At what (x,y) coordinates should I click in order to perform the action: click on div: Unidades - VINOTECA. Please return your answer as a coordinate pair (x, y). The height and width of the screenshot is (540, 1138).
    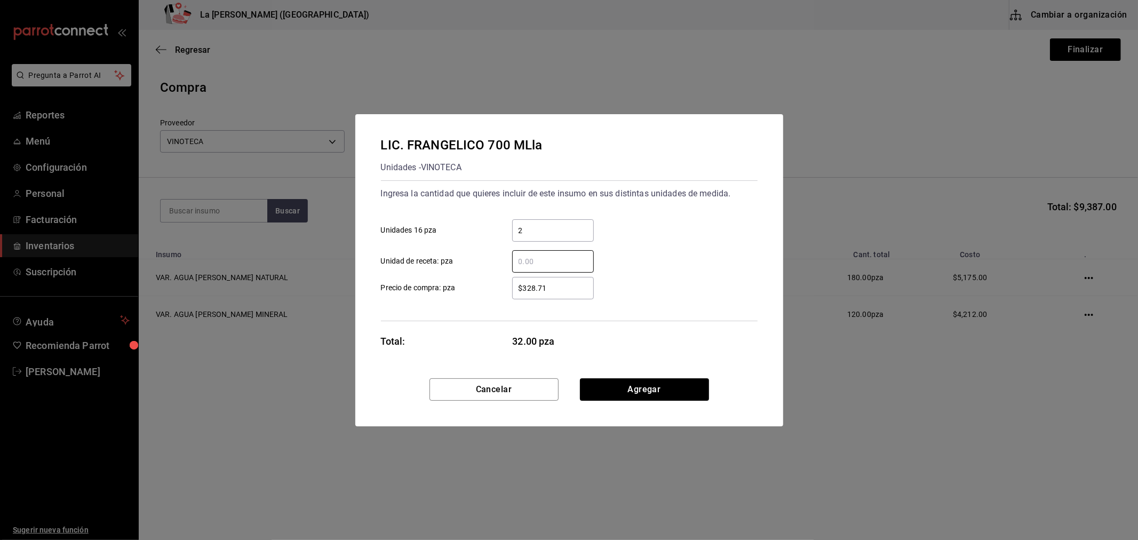
    Looking at the image, I should click on (461, 168).